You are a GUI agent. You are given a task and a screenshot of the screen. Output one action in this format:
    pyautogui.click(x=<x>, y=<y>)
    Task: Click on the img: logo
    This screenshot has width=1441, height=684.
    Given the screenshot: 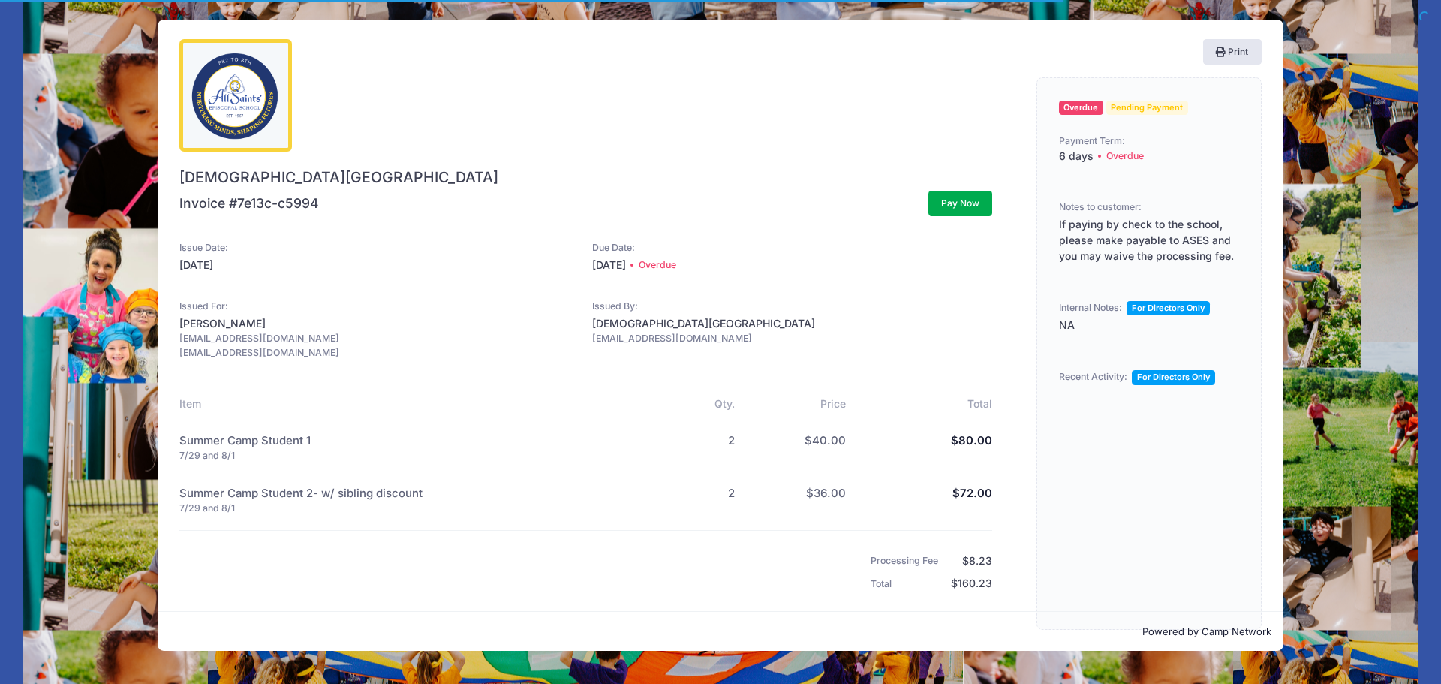 What is the action you would take?
    pyautogui.click(x=236, y=95)
    